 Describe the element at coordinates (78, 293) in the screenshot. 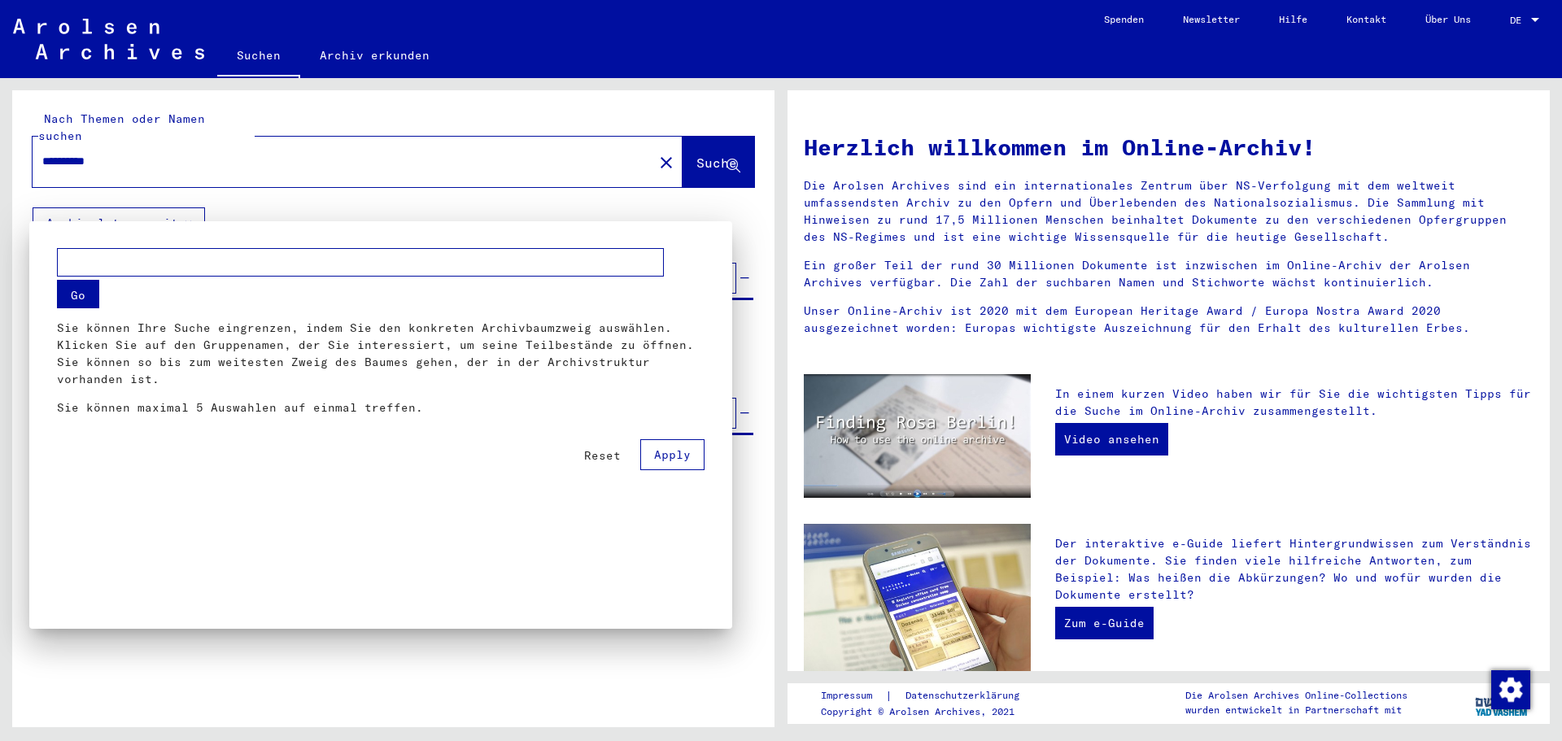

I see `button: Go` at that location.